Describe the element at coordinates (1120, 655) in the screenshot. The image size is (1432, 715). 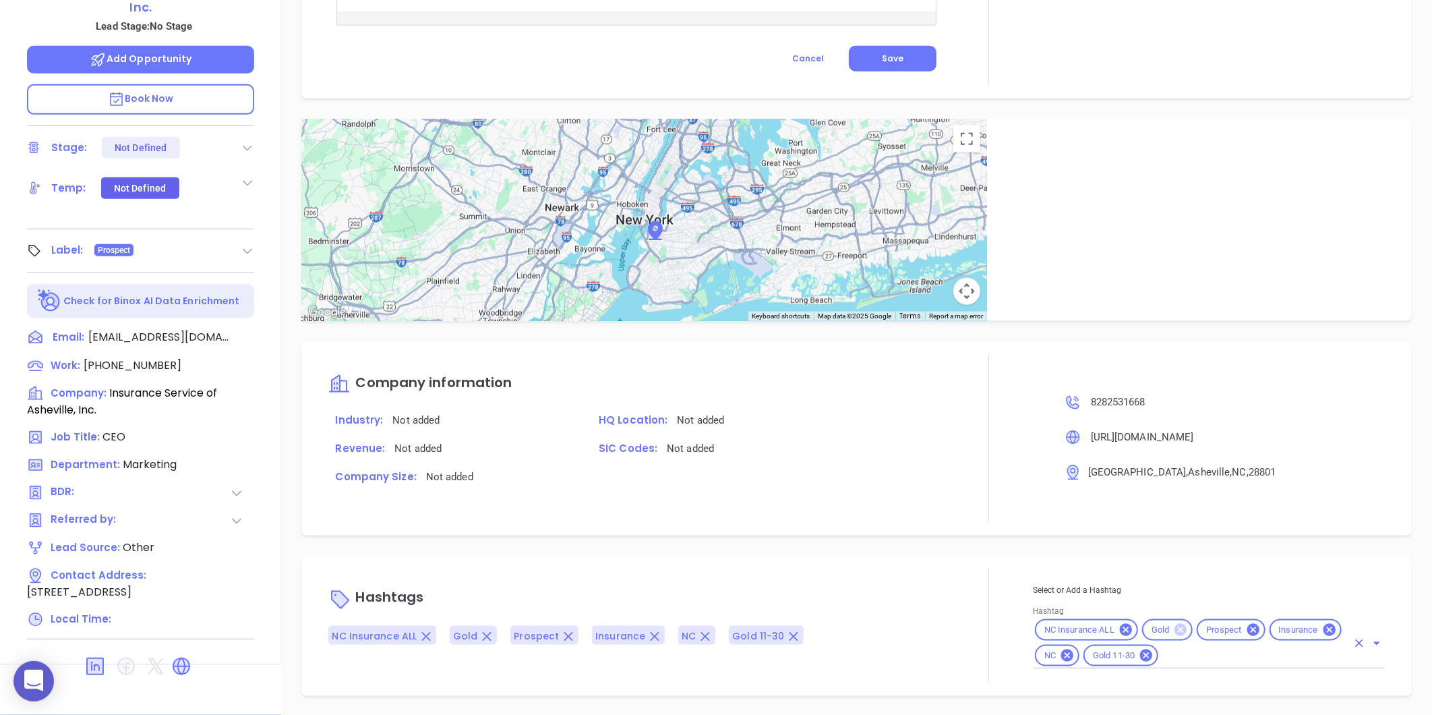
I see `div: Gold 11-30` at that location.